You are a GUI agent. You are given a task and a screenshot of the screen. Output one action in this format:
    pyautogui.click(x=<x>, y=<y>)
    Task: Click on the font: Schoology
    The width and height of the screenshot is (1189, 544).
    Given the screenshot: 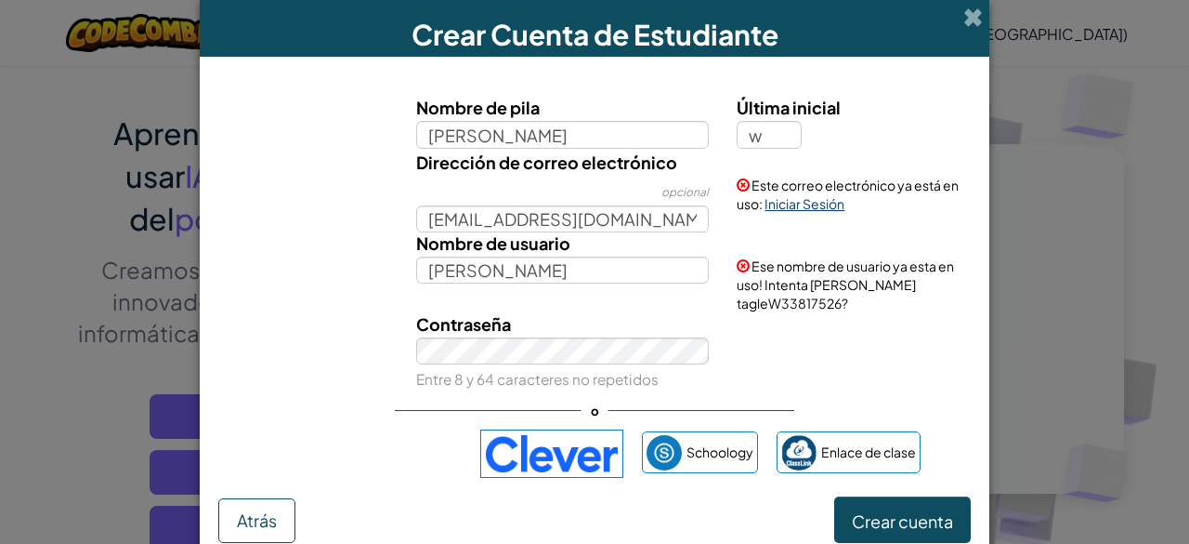 What is the action you would take?
    pyautogui.click(x=720, y=452)
    